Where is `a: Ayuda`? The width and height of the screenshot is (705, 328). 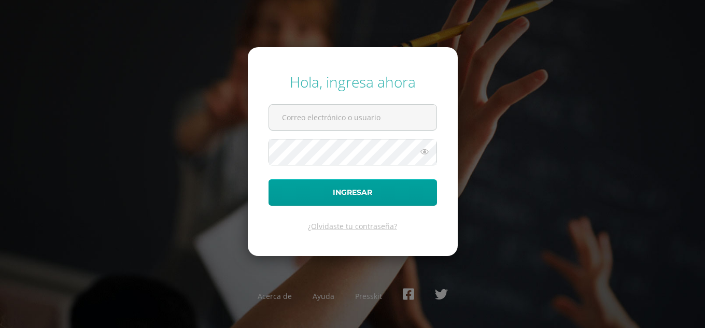
a: Ayuda is located at coordinates (323, 296).